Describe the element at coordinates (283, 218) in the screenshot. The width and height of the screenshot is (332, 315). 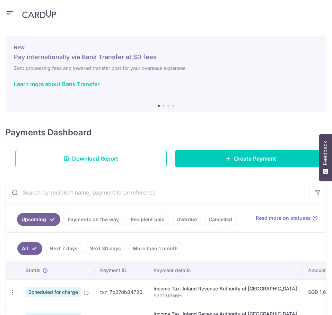
I see `span: Read more on statuses` at that location.